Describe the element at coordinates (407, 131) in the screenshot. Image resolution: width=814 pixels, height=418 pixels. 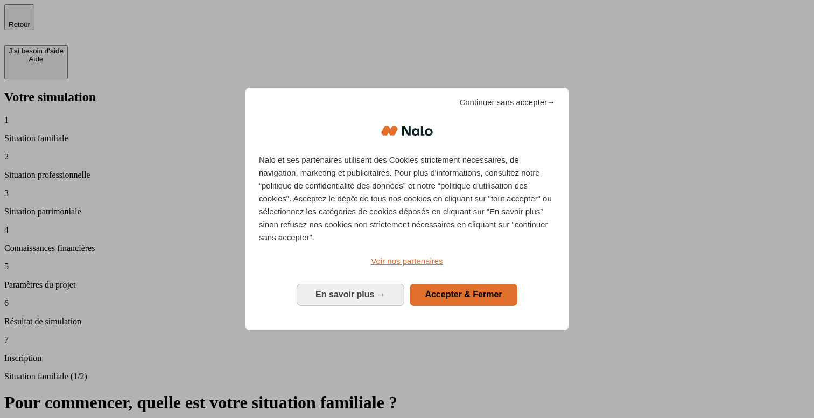
I see `img: Logo` at that location.